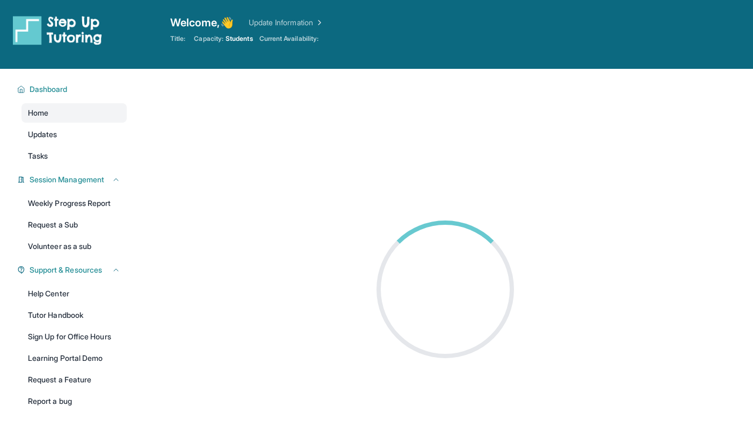 This screenshot has width=753, height=441. Describe the element at coordinates (73, 270) in the screenshot. I see `button: Support & Resources` at that location.